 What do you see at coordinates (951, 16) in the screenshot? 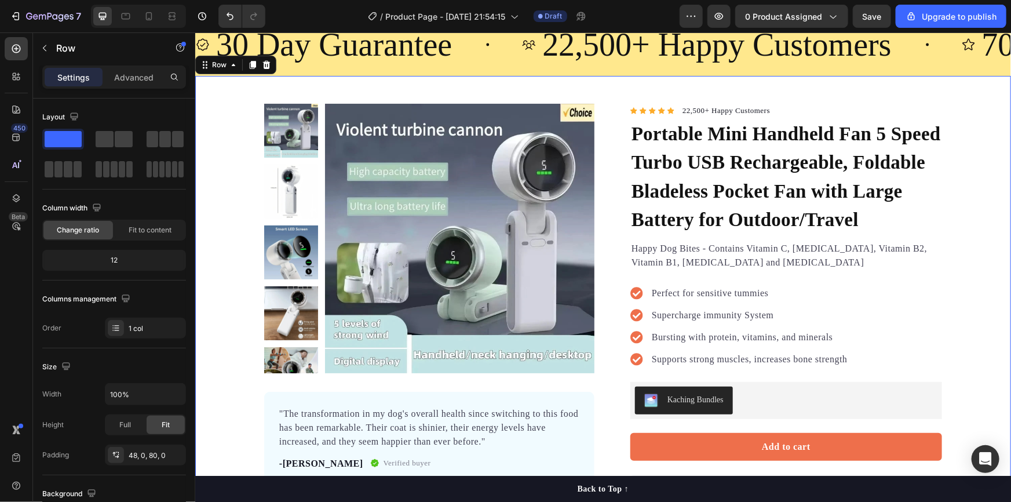
I see `div: Upgrade to publish` at bounding box center [951, 16].